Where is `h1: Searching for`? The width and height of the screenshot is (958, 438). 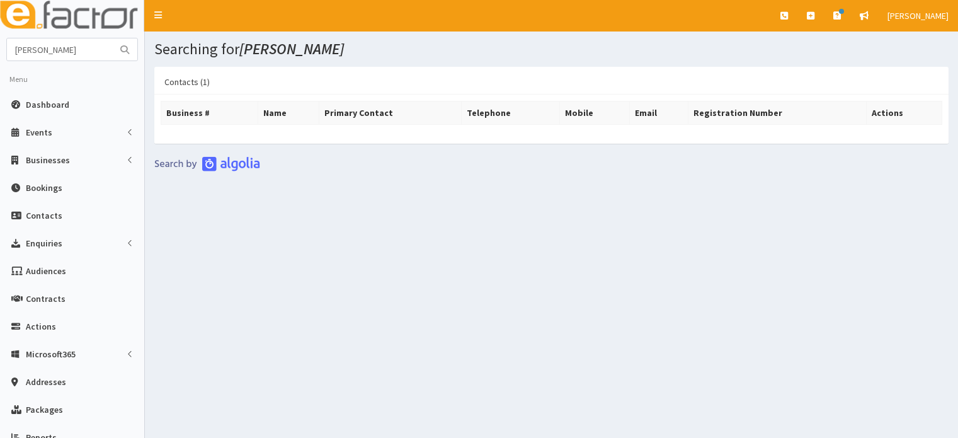 h1: Searching for is located at coordinates (551, 49).